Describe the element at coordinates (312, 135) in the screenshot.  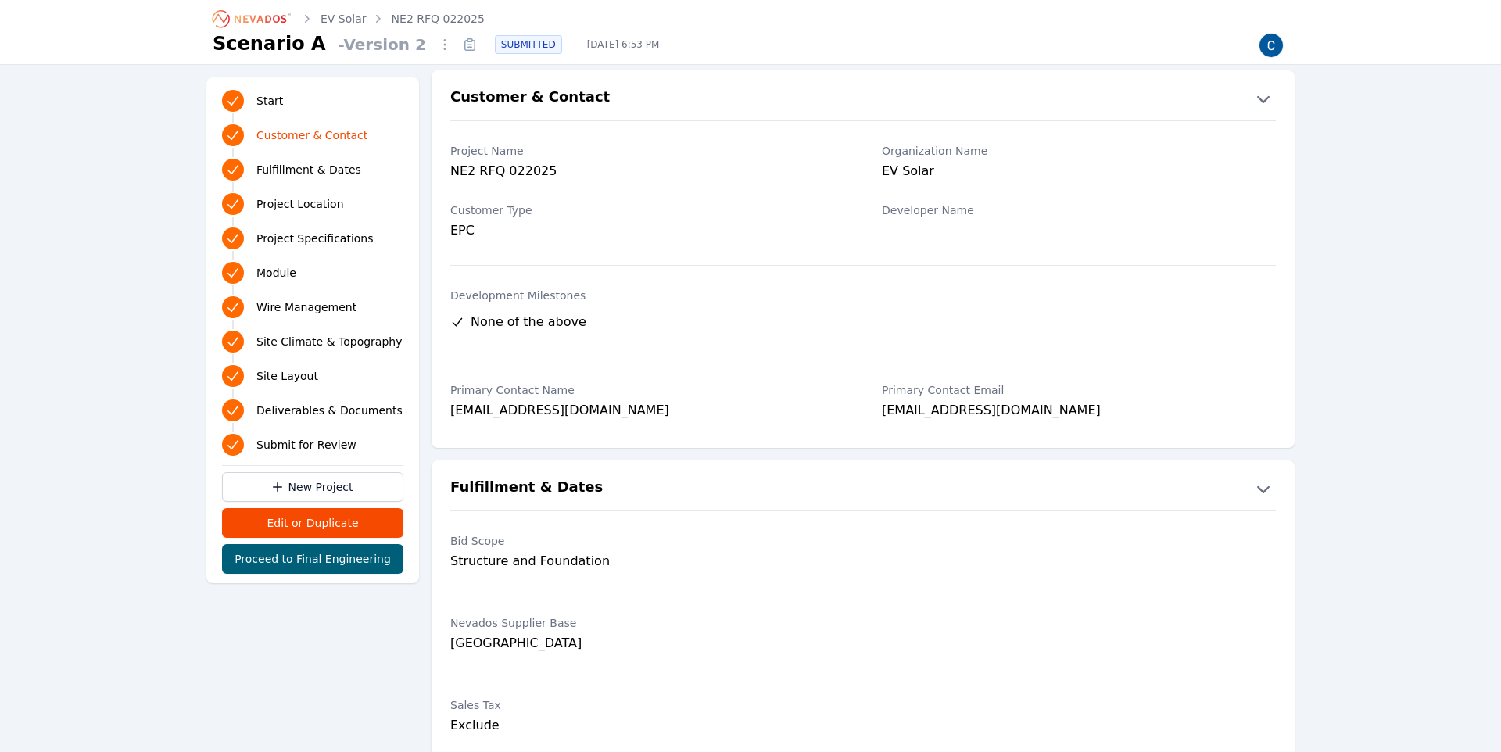
I see `span: Customer & Contact` at that location.